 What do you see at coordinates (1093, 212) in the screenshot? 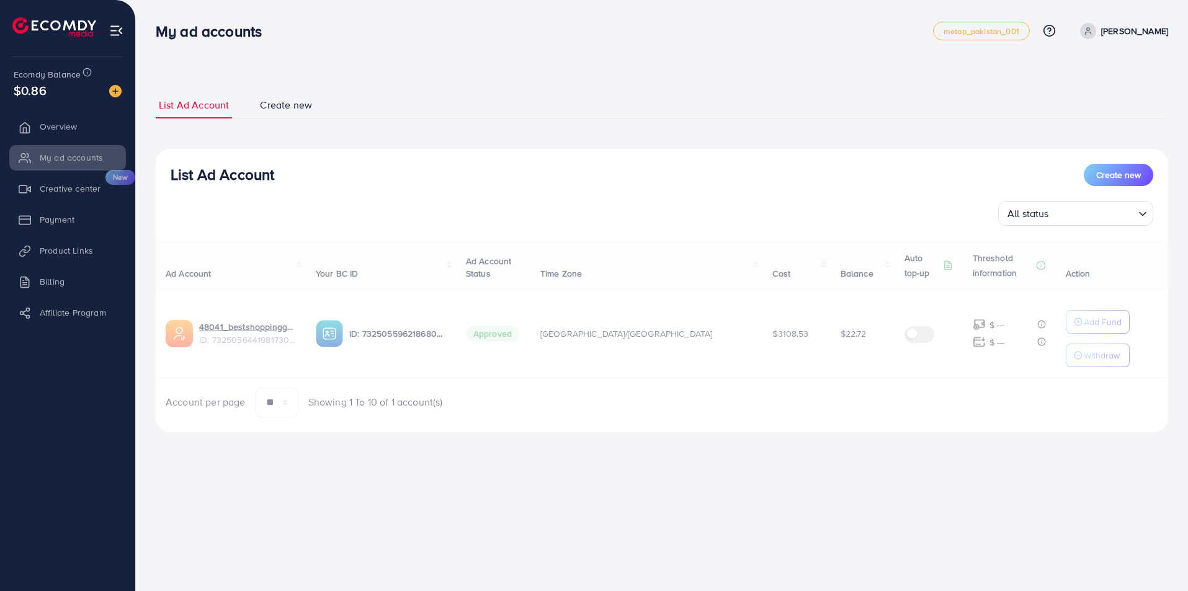
I see `input: Search for option` at bounding box center [1093, 212].